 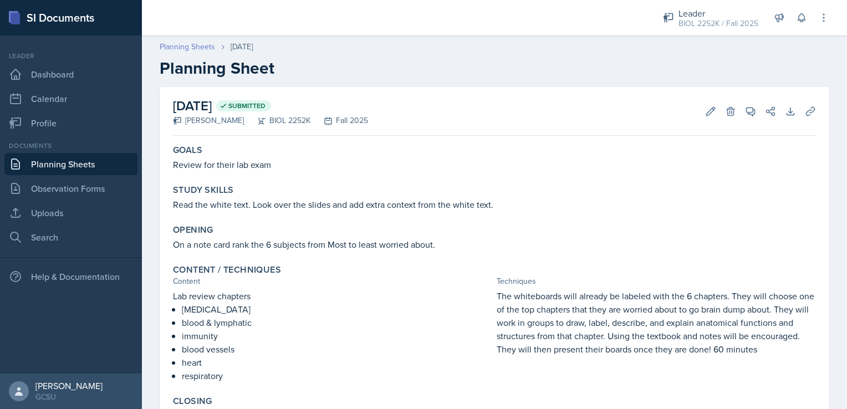 I want to click on div: Documents, so click(x=71, y=146).